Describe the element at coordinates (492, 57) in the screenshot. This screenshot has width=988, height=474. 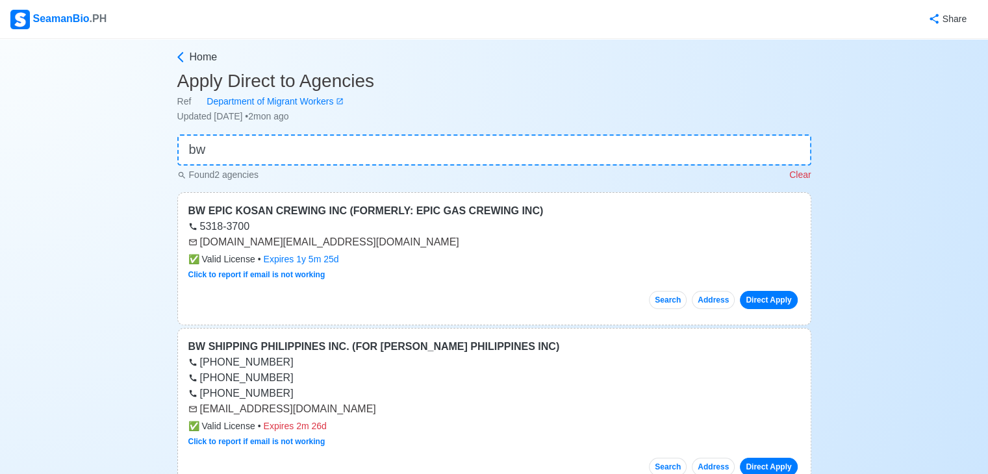
I see `a: Home` at that location.